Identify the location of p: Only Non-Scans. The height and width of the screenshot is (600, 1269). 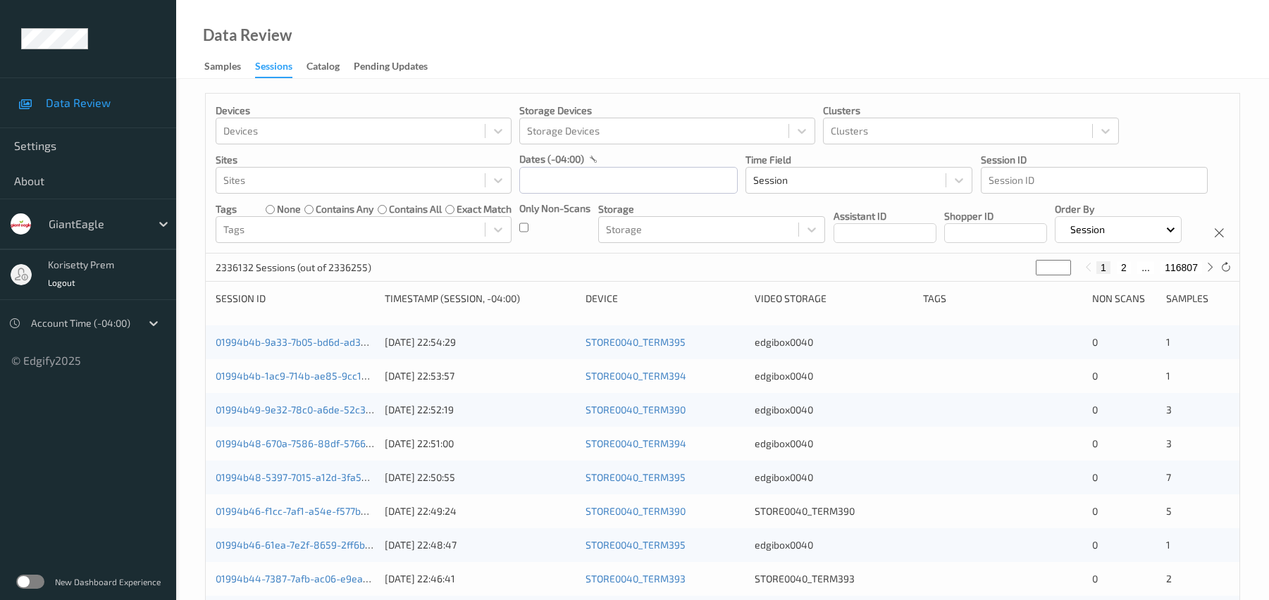
(554, 209).